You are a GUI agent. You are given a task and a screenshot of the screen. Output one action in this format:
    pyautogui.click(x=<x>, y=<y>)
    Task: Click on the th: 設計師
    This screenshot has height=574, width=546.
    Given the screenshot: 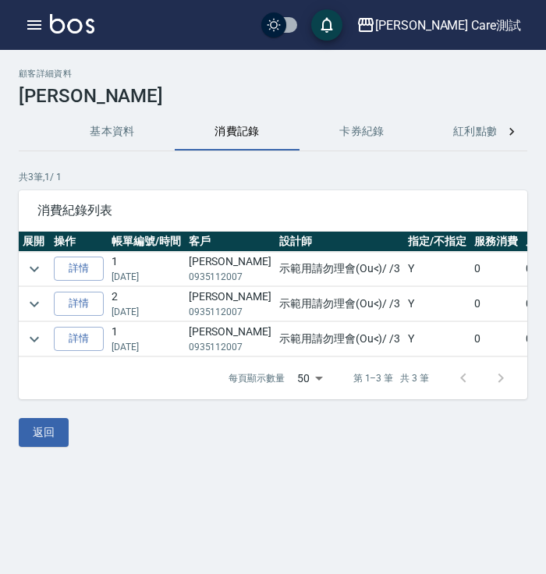 What is the action you would take?
    pyautogui.click(x=340, y=242)
    